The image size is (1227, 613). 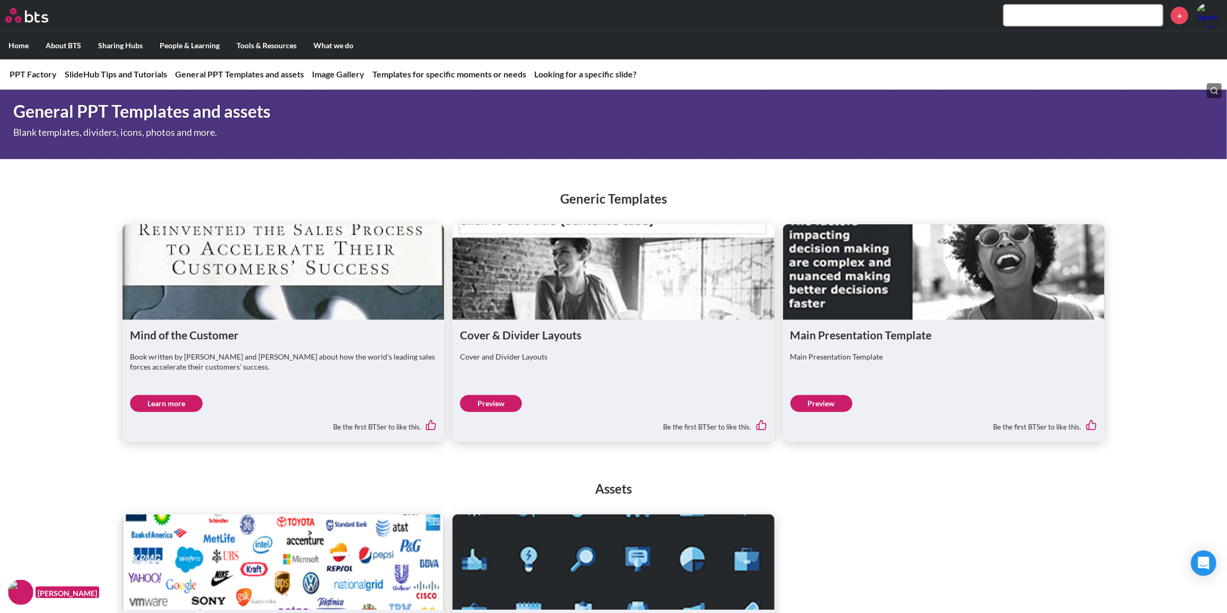 What do you see at coordinates (166, 404) in the screenshot?
I see `a: Learn more` at bounding box center [166, 404].